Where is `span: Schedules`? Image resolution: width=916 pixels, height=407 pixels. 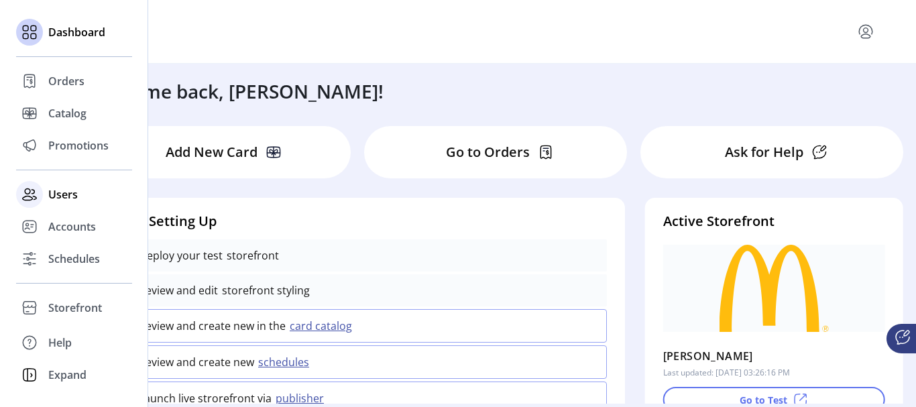
span: Schedules is located at coordinates (74, 259).